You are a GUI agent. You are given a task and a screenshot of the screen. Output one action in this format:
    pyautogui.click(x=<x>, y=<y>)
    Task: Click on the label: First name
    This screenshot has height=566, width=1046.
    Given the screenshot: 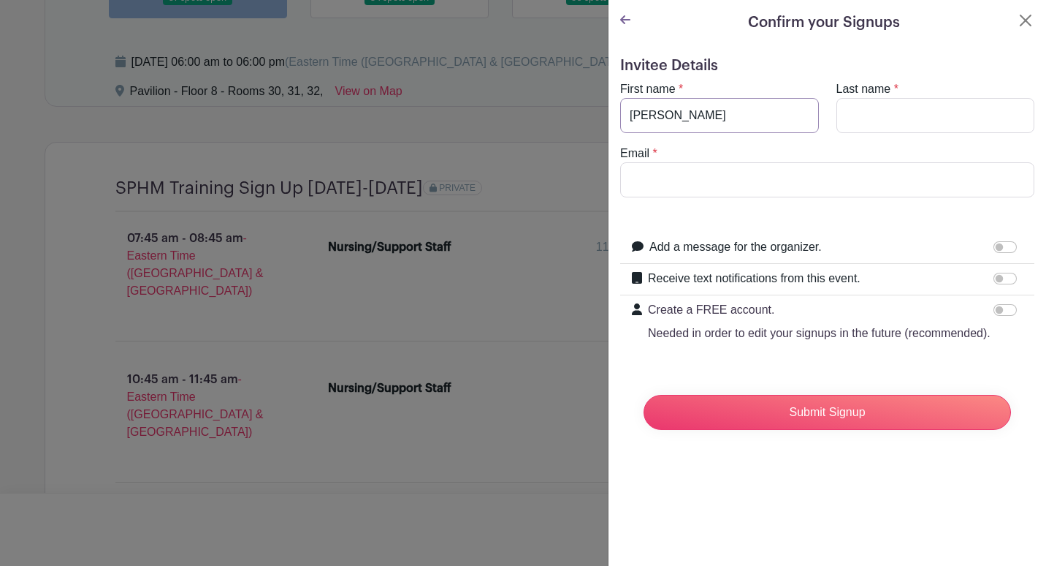 What is the action you would take?
    pyautogui.click(x=648, y=89)
    